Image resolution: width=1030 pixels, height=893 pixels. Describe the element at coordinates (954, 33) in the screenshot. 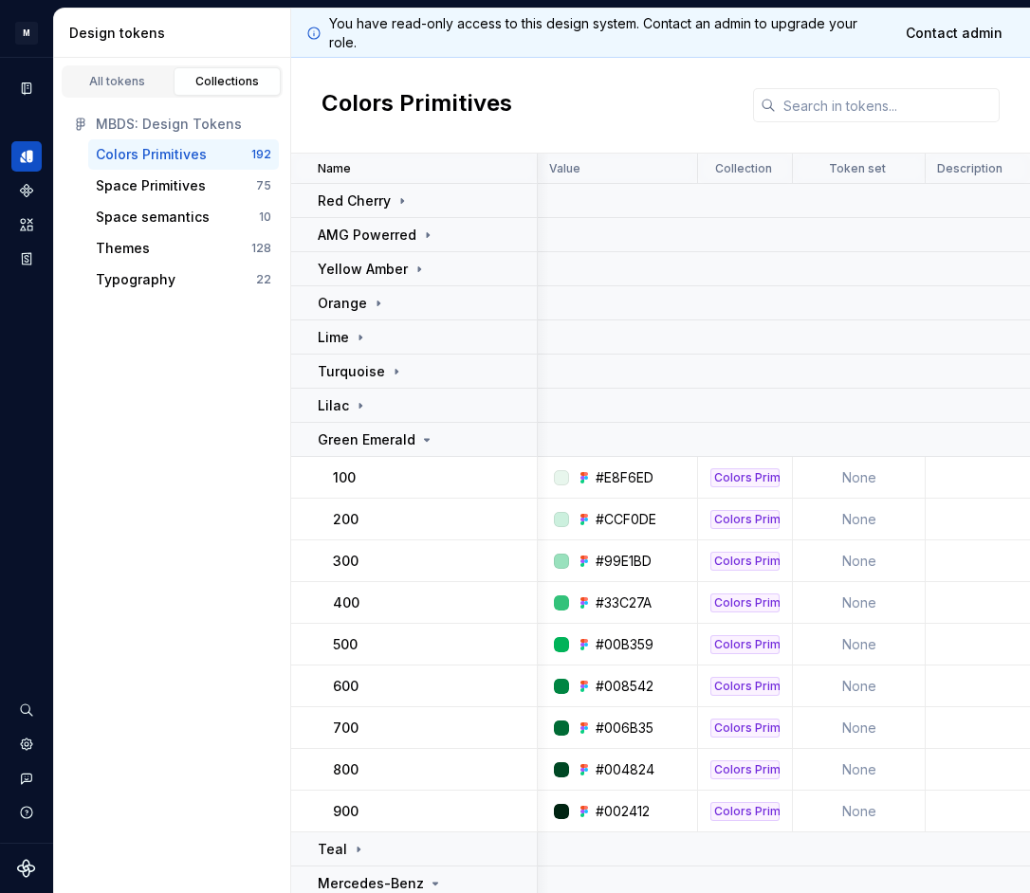

I see `a: Contact admin` at that location.